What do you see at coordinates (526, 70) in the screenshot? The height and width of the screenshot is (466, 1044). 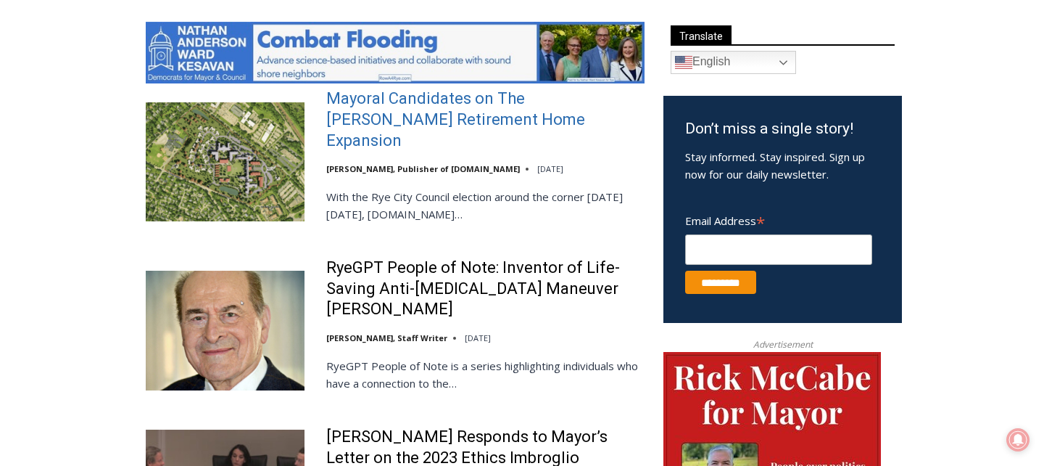 I see `div: "We would have speakers with experience in local journalism speak to us about their experiences a...` at bounding box center [526, 70].